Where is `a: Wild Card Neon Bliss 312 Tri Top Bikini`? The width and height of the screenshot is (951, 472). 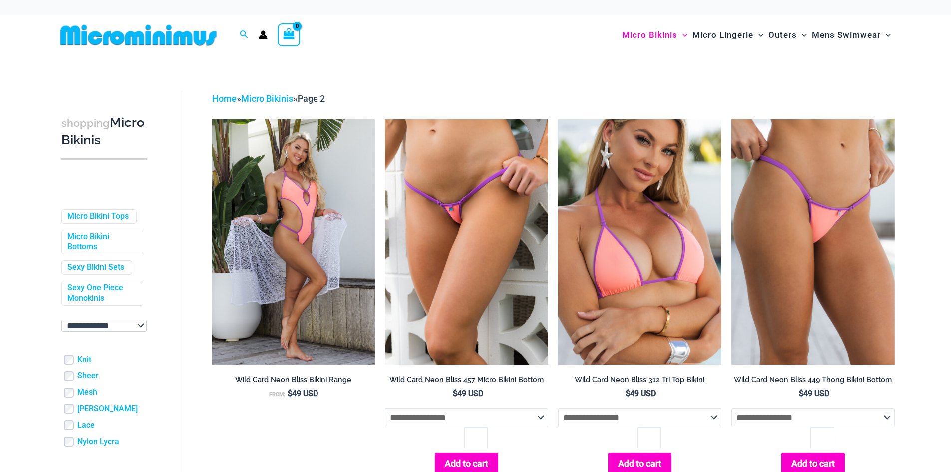 a: Wild Card Neon Bliss 312 Tri Top Bikini is located at coordinates (639, 381).